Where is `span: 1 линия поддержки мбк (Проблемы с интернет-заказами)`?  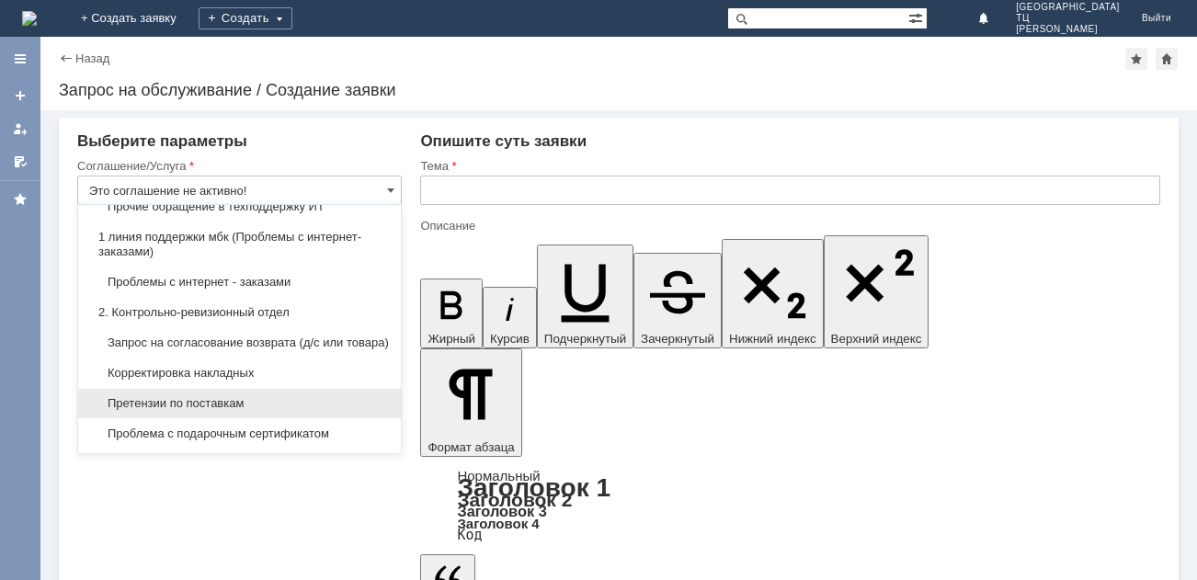
span: 1 линия поддержки мбк (Проблемы с интернет-заказами) is located at coordinates (239, 245).